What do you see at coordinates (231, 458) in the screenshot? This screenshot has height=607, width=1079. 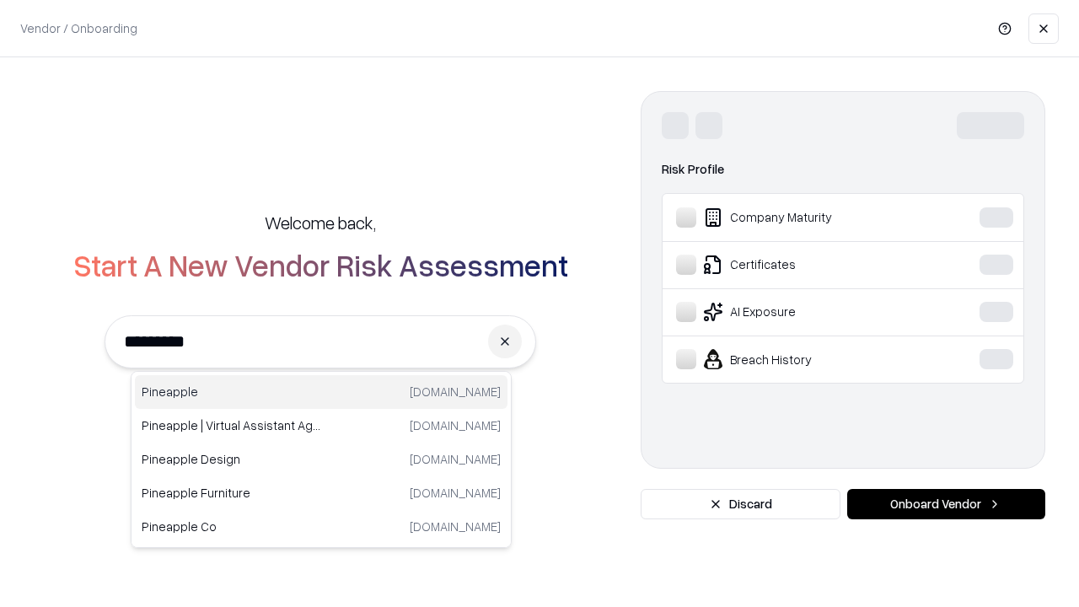 I see `p: Pineapple Design` at bounding box center [231, 458].